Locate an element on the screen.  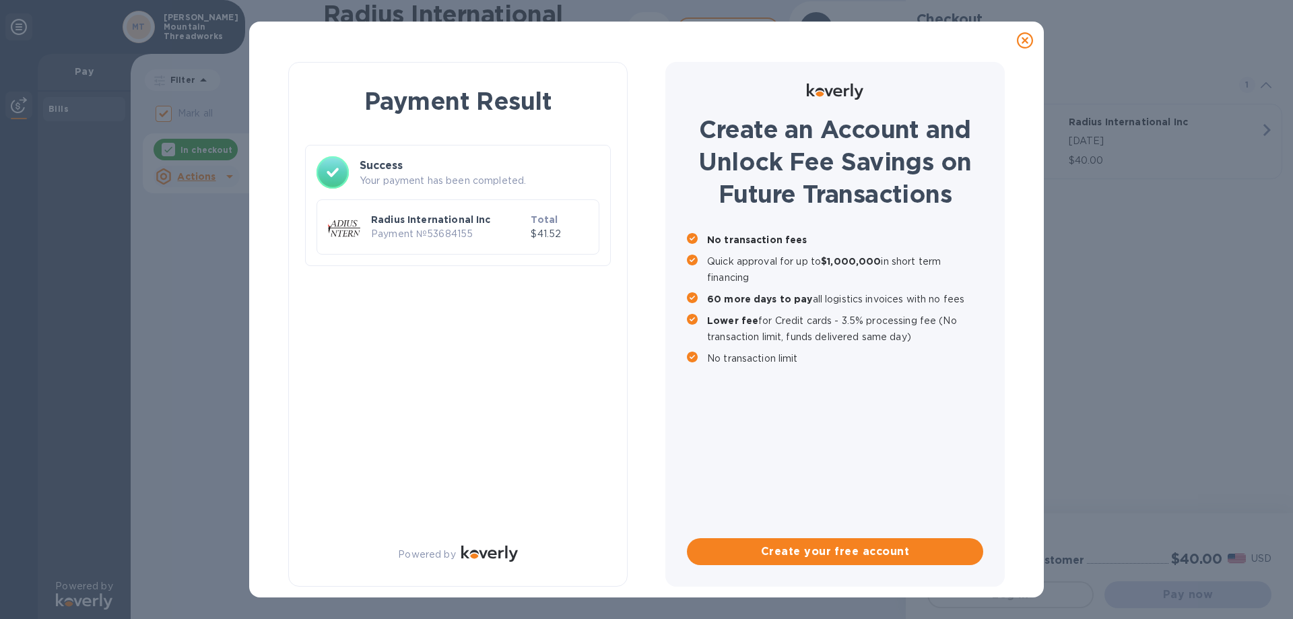
p: all logistics invoices with no fees is located at coordinates (845, 299).